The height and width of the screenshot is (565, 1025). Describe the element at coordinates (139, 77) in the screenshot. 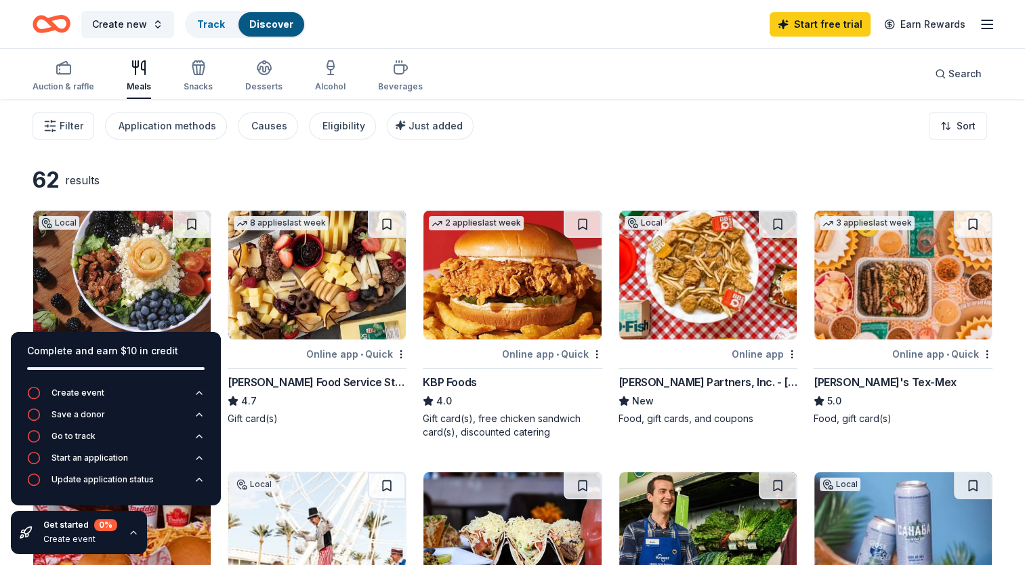

I see `button: Meals` at that location.